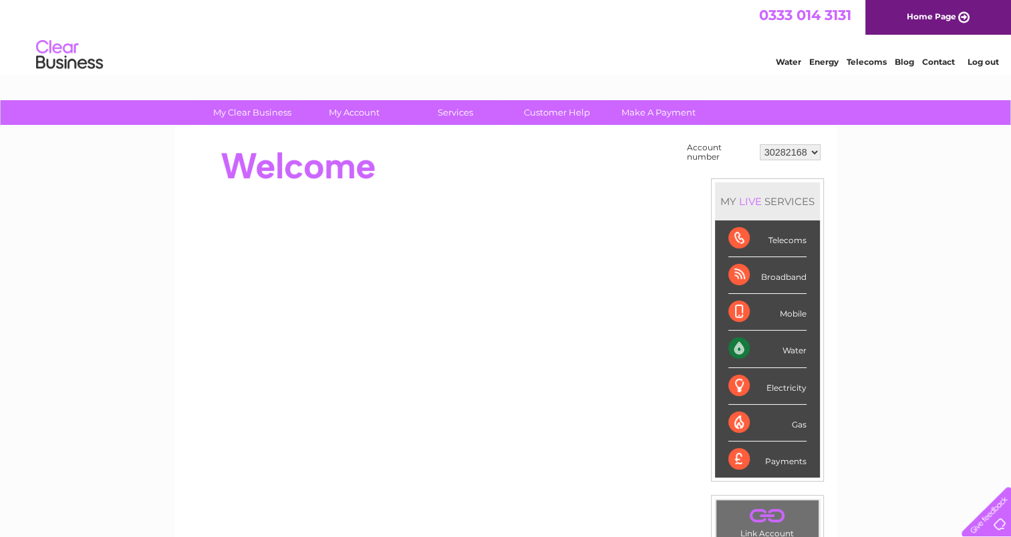 This screenshot has width=1011, height=537. What do you see at coordinates (805, 15) in the screenshot?
I see `a: 0333 014 3131` at bounding box center [805, 15].